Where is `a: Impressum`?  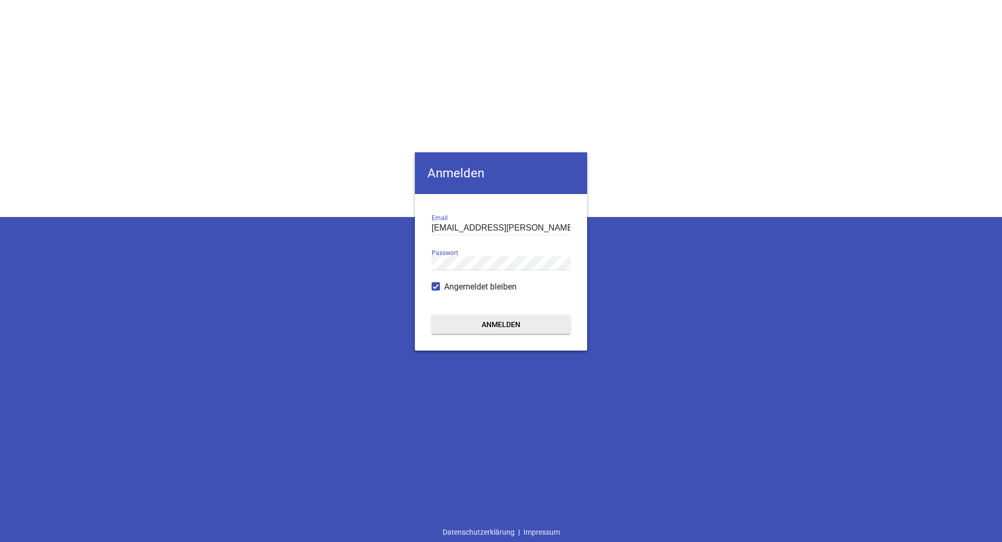 a: Impressum is located at coordinates (542, 532).